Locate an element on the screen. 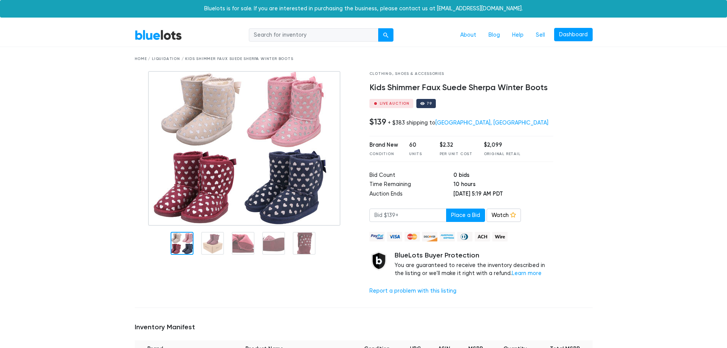 Image resolution: width=727 pixels, height=348 pixels. a: Learn more is located at coordinates (527, 273).